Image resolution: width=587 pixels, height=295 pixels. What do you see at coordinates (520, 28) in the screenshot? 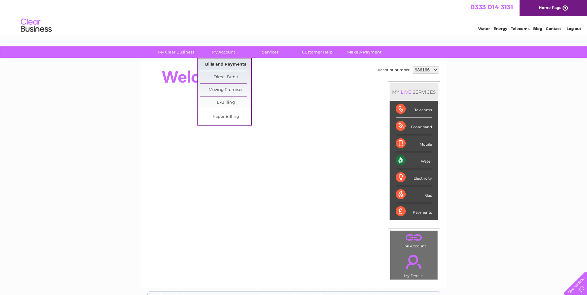
I see `a: Telecoms` at bounding box center [520, 28].